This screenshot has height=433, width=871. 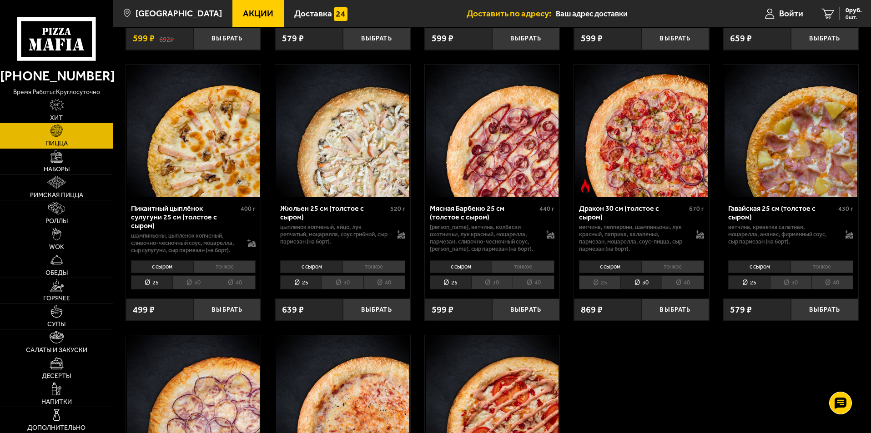 I want to click on div: Гавайская 25 см (толстое с сыром), so click(x=782, y=213).